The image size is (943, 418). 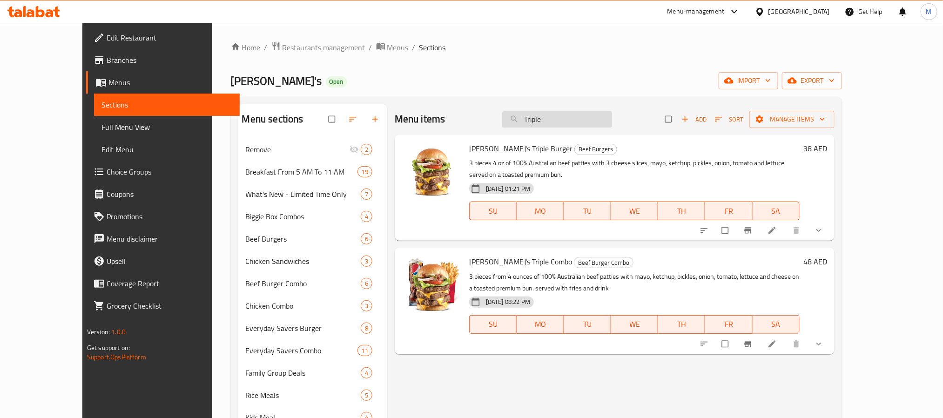 I want to click on span: FR, so click(x=728, y=324).